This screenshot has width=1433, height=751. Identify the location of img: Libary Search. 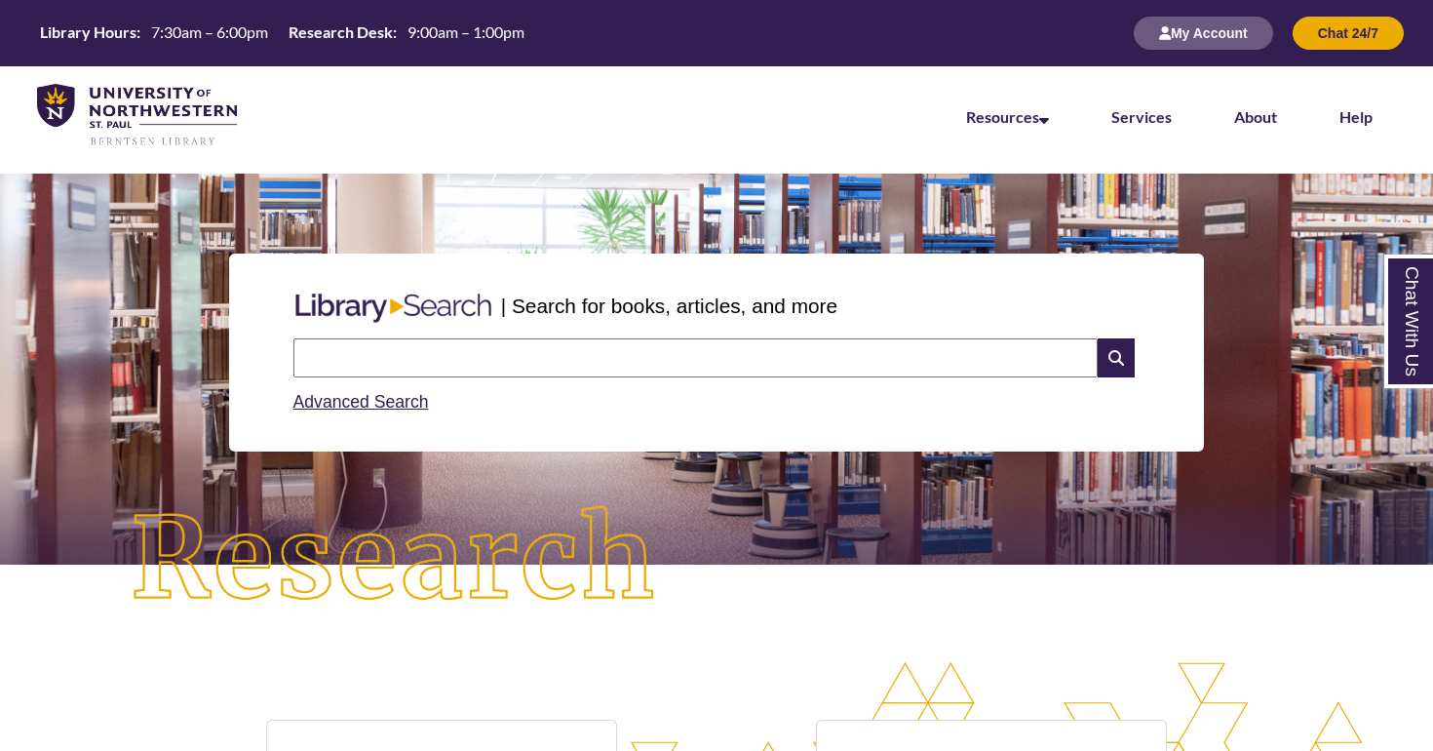
(393, 308).